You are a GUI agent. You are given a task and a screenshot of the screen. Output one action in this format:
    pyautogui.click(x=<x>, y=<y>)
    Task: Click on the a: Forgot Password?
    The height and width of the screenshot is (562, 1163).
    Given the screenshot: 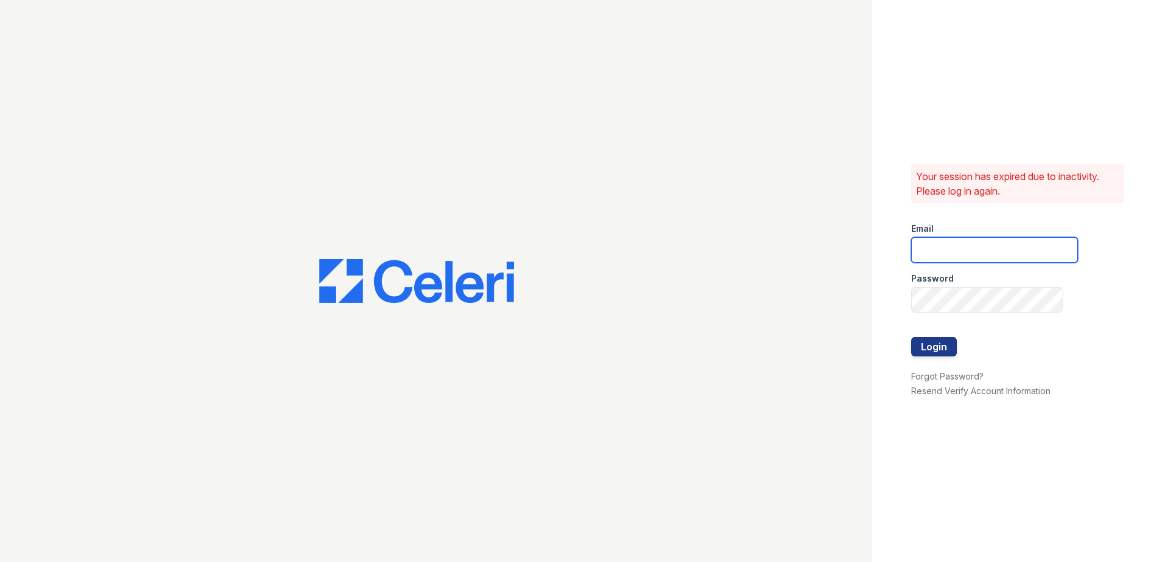 What is the action you would take?
    pyautogui.click(x=947, y=376)
    